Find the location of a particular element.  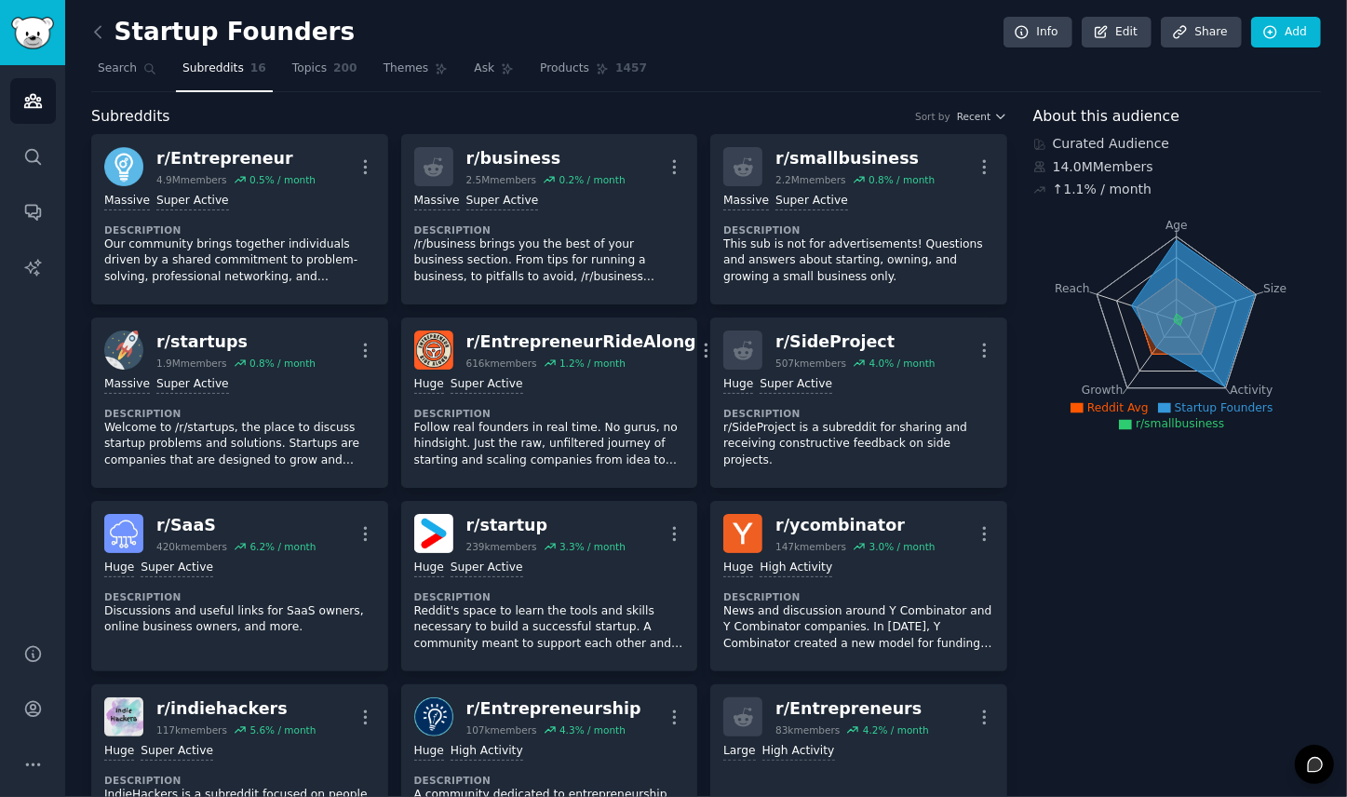

div: 2.2M members is located at coordinates (811, 180).